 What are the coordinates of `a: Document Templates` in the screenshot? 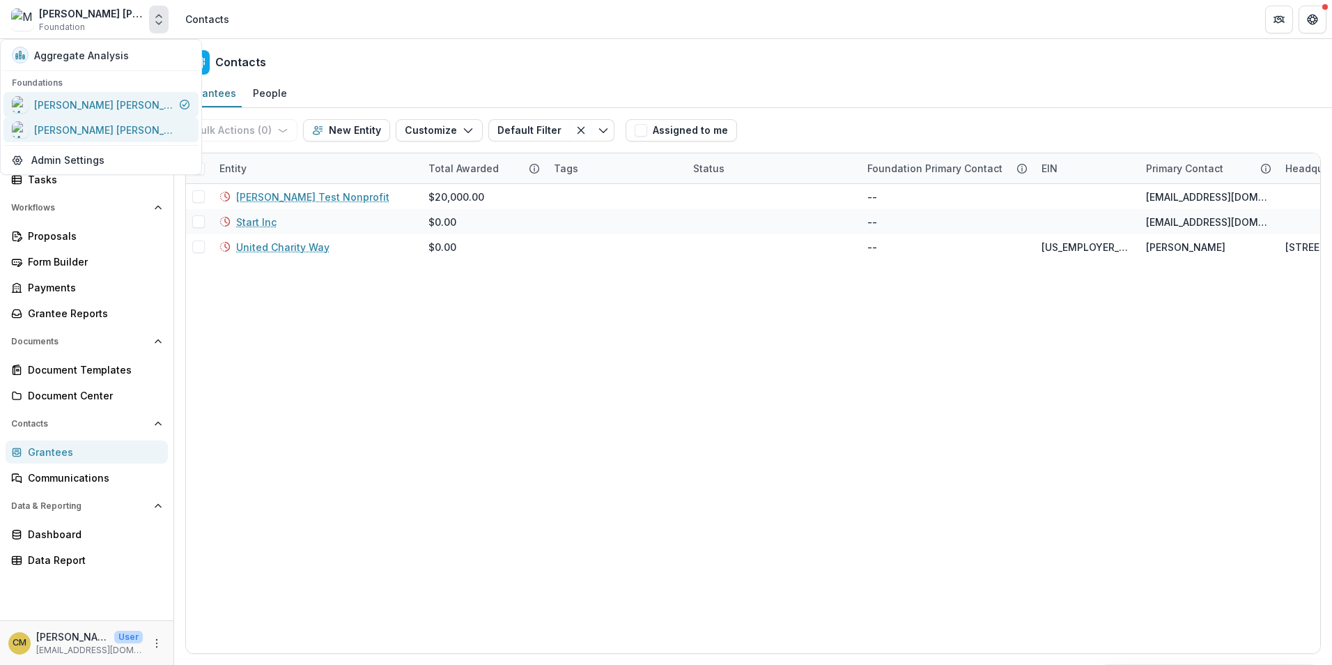 It's located at (86, 369).